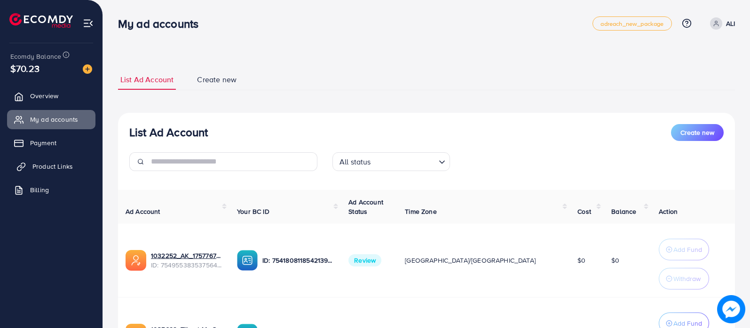 This screenshot has width=750, height=328. Describe the element at coordinates (143, 212) in the screenshot. I see `span: Ad Account` at that location.